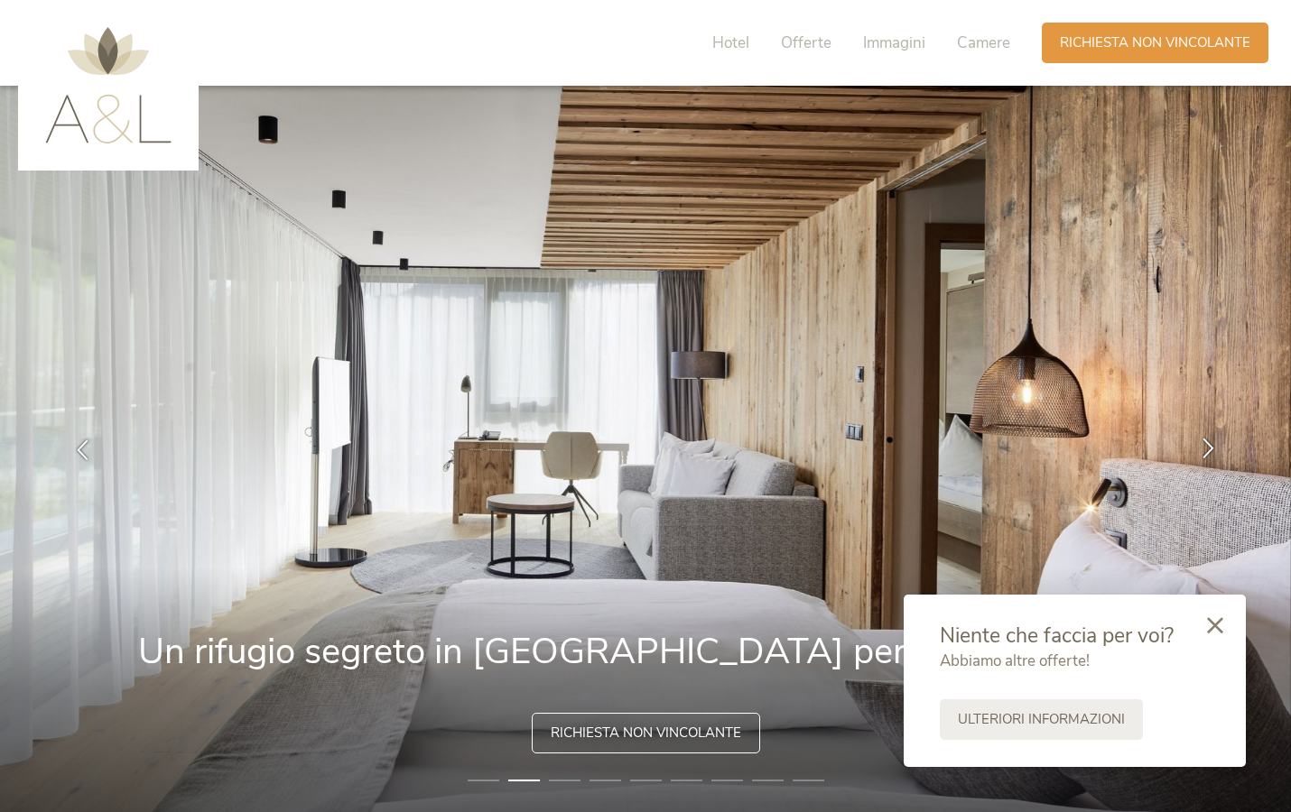 The height and width of the screenshot is (812, 1291). I want to click on span: Hotel, so click(730, 42).